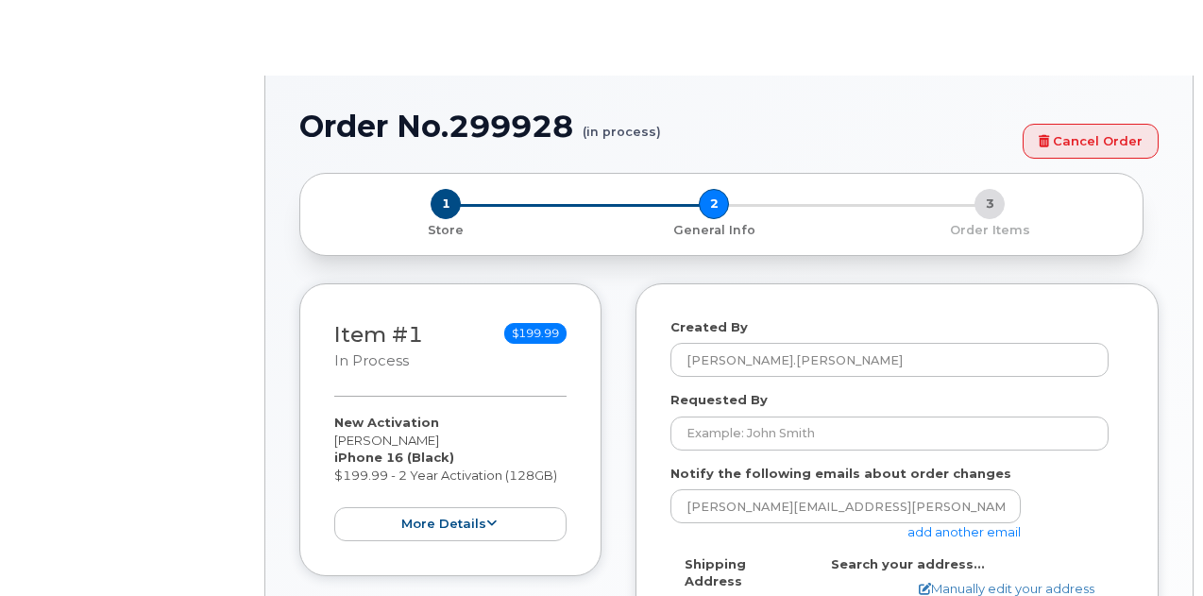 This screenshot has height=596, width=1203. I want to click on a: 1 Store, so click(446, 229).